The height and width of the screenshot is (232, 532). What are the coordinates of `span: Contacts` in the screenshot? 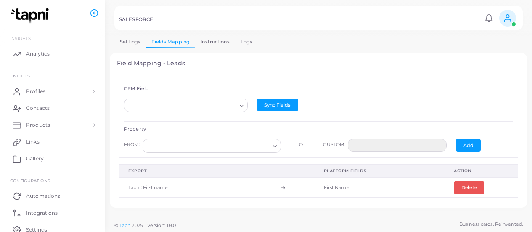 It's located at (38, 108).